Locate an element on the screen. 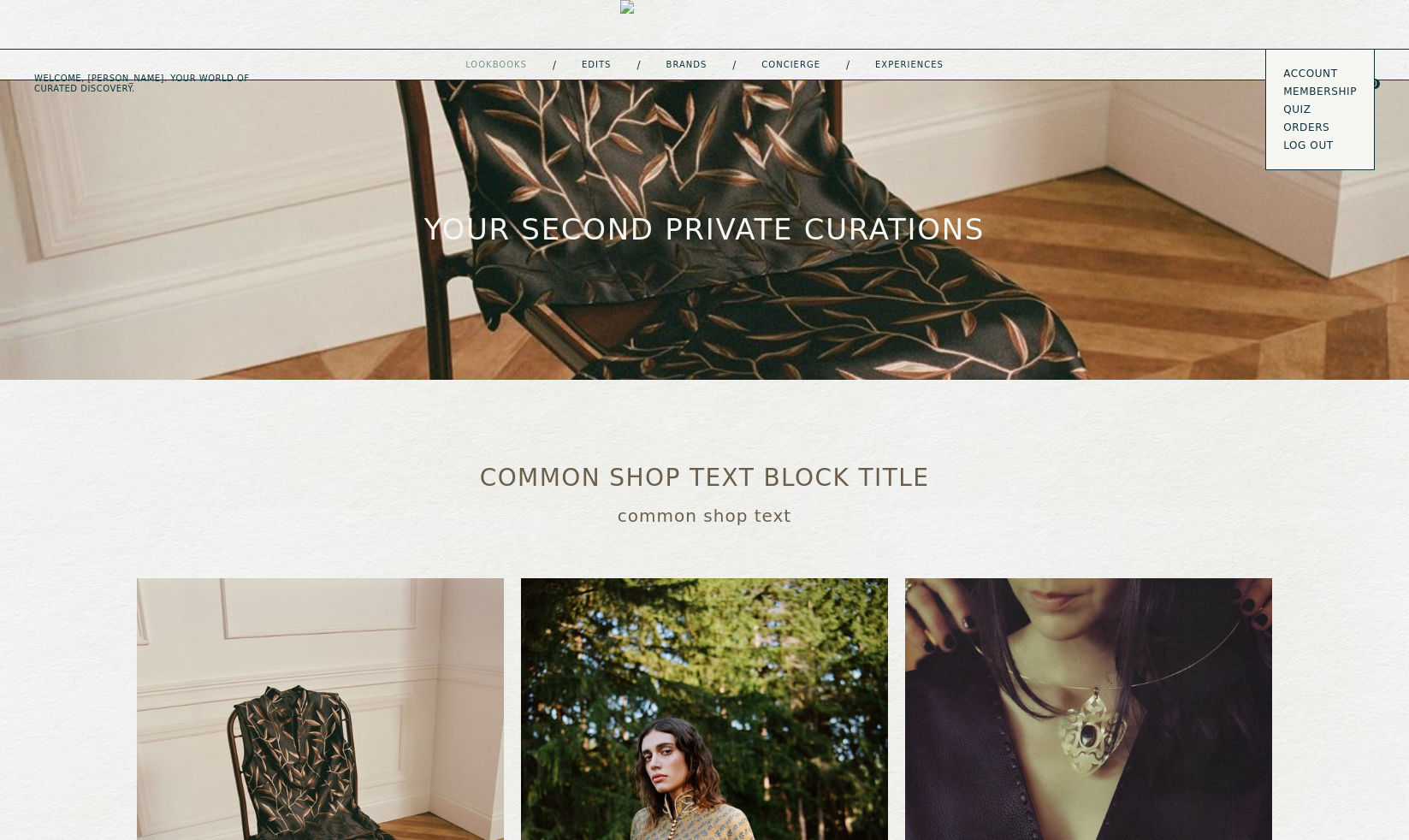 This screenshot has width=1409, height=840. p: common shop text is located at coordinates (705, 516).